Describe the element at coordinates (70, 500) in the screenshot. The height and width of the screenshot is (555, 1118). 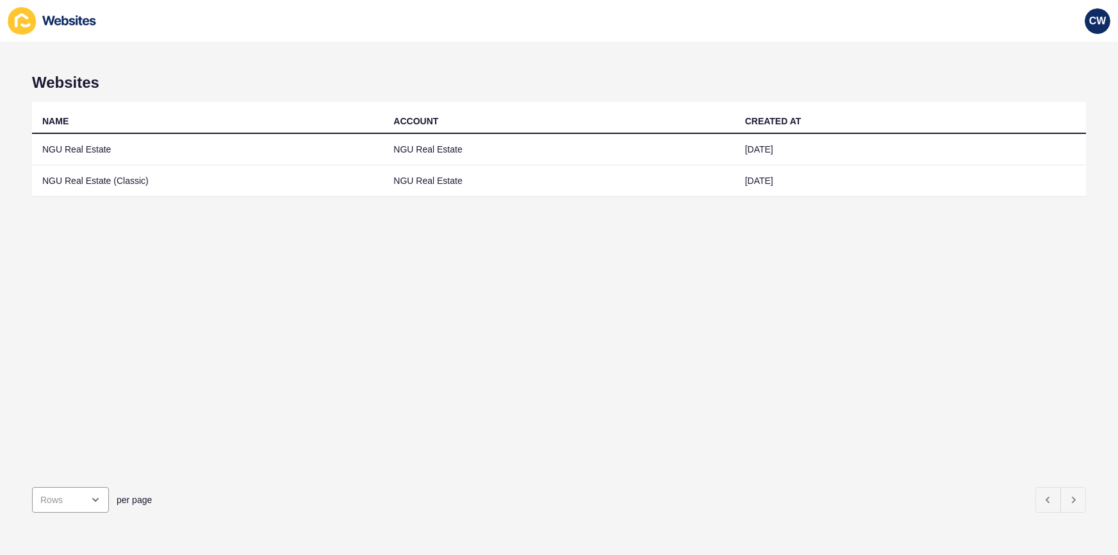
I see `div: open menu` at that location.